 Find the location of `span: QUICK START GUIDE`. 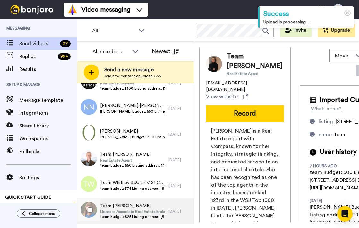

span: QUICK START GUIDE is located at coordinates (28, 197).